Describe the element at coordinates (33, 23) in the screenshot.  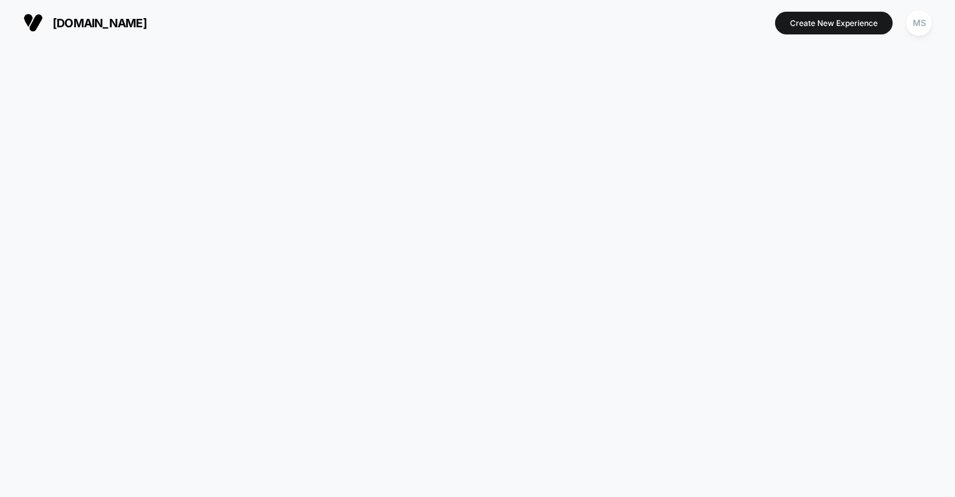
I see `img: Visually logo` at that location.